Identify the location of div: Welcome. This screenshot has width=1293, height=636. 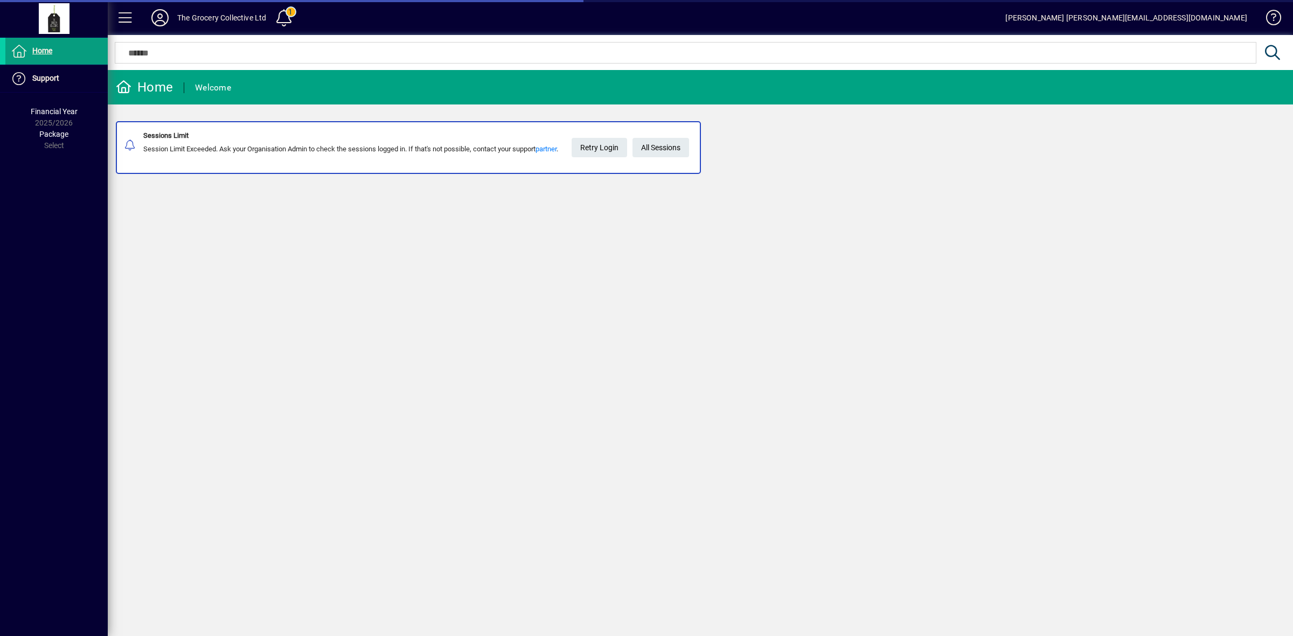
(213, 88).